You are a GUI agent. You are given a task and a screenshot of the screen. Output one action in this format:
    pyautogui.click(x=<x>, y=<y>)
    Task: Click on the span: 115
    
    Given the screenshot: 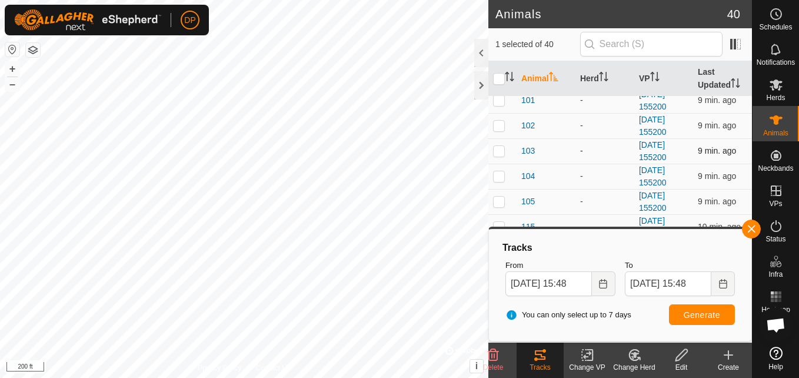 What is the action you would take?
    pyautogui.click(x=528, y=226)
    